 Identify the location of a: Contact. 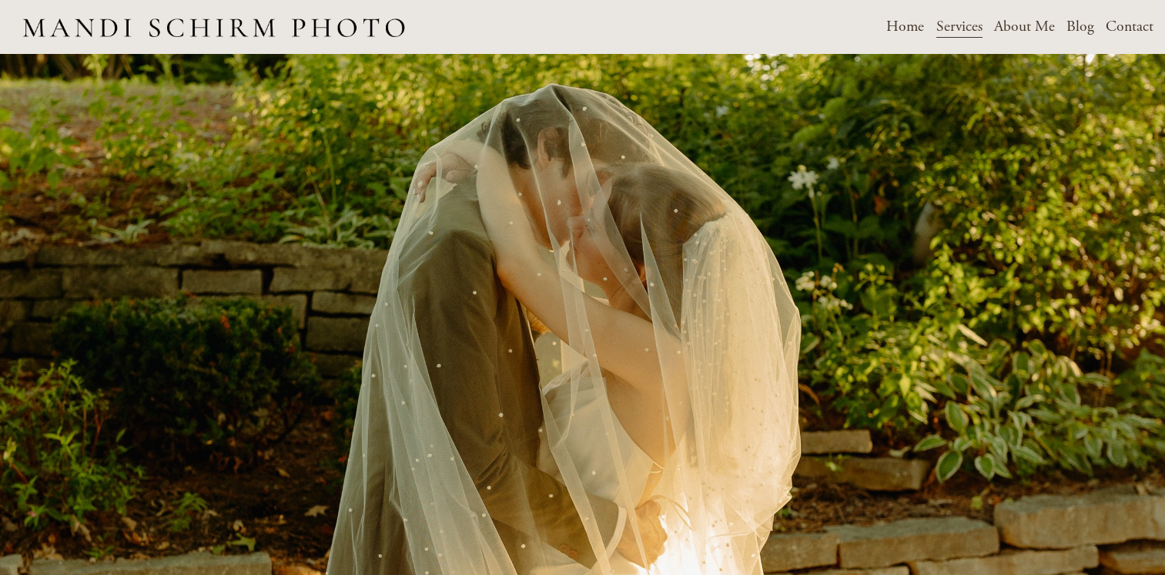
(1130, 26).